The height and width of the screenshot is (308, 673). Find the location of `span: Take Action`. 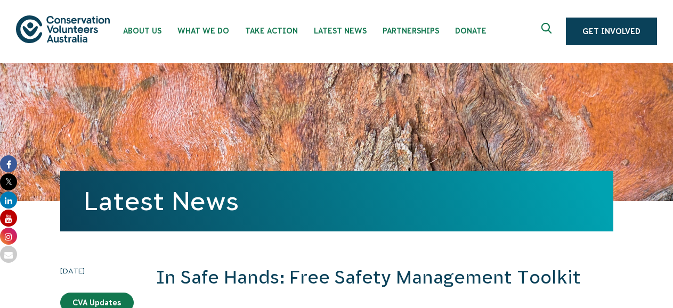

span: Take Action is located at coordinates (271, 31).